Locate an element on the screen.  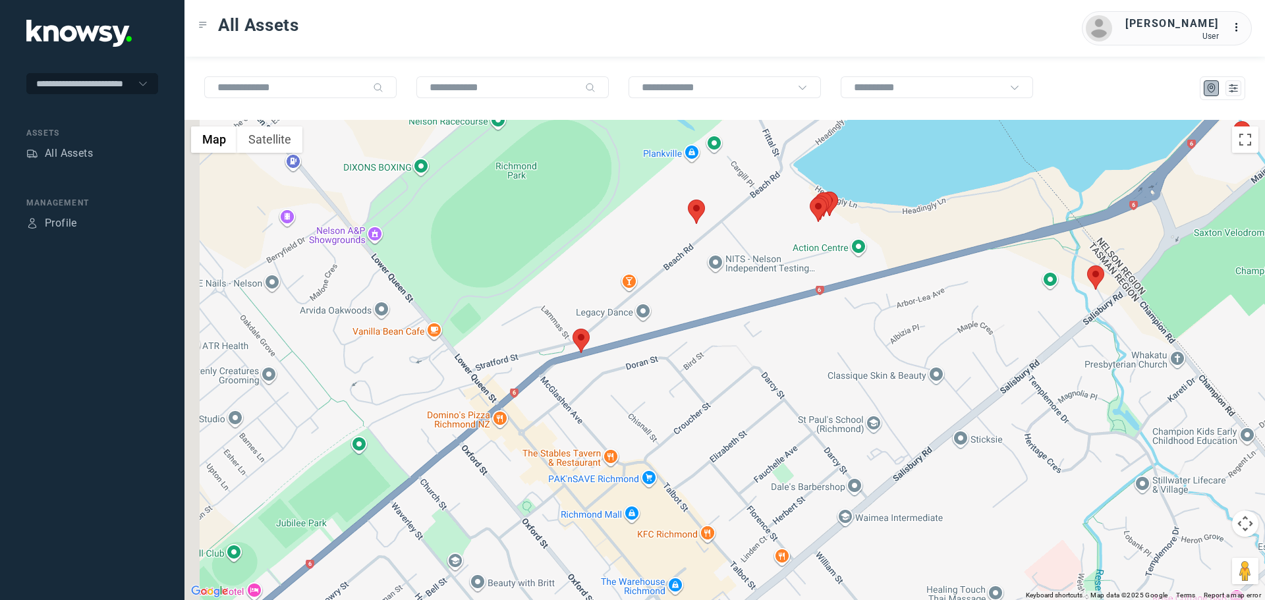
a: Terms (opens in new tab) is located at coordinates (1186, 595).